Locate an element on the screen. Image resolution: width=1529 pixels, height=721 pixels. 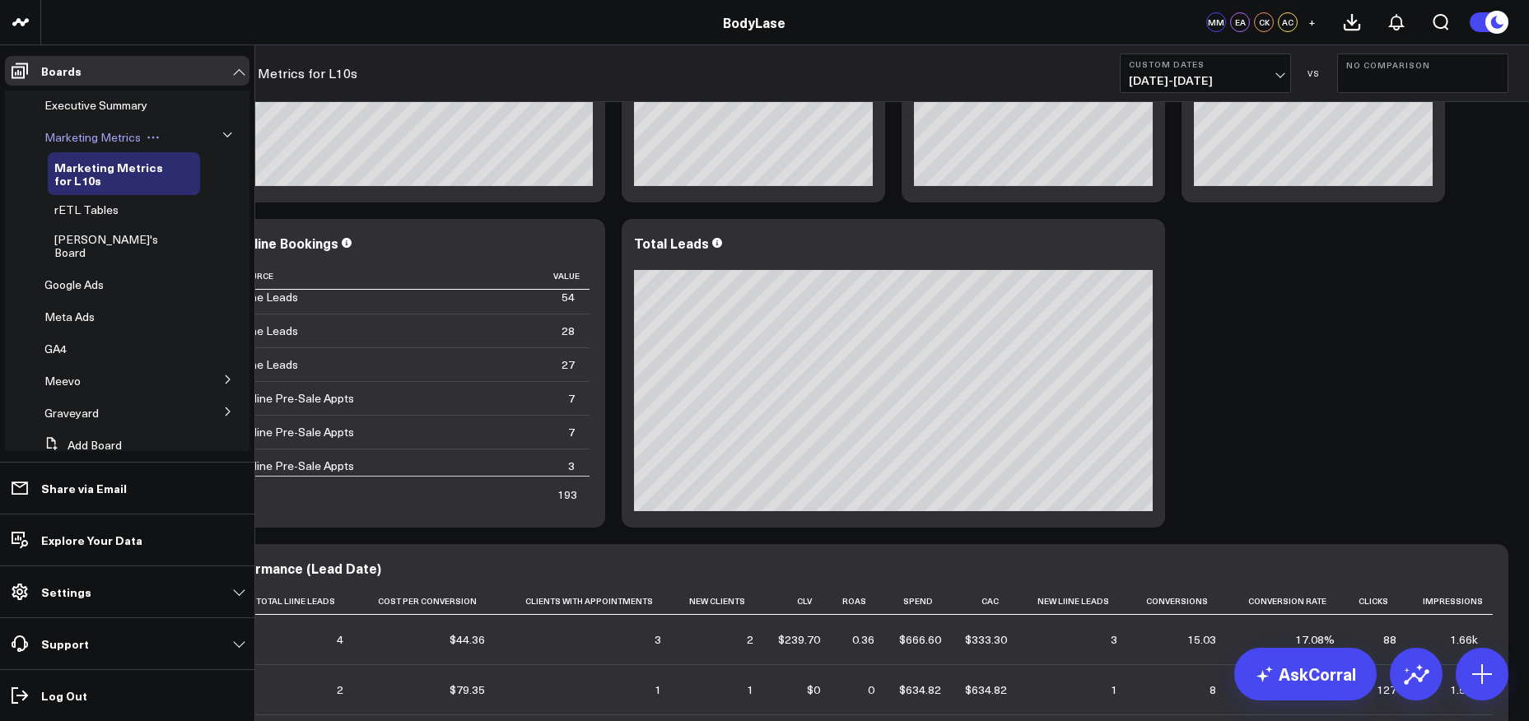
div: $44.36 is located at coordinates (467, 640).